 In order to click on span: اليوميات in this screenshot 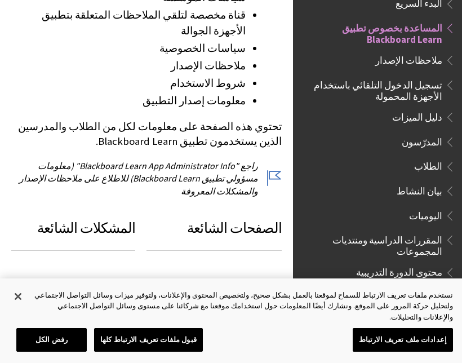, I will do `click(425, 213)`.